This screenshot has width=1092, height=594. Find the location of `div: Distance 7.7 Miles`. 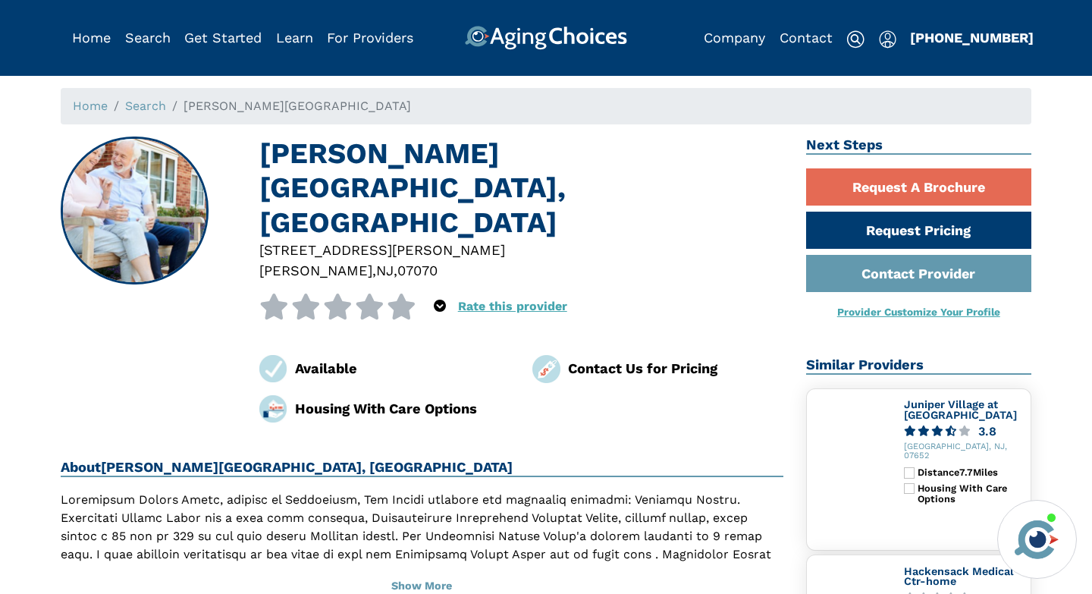

div: Distance 7.7 Miles is located at coordinates (970, 472).